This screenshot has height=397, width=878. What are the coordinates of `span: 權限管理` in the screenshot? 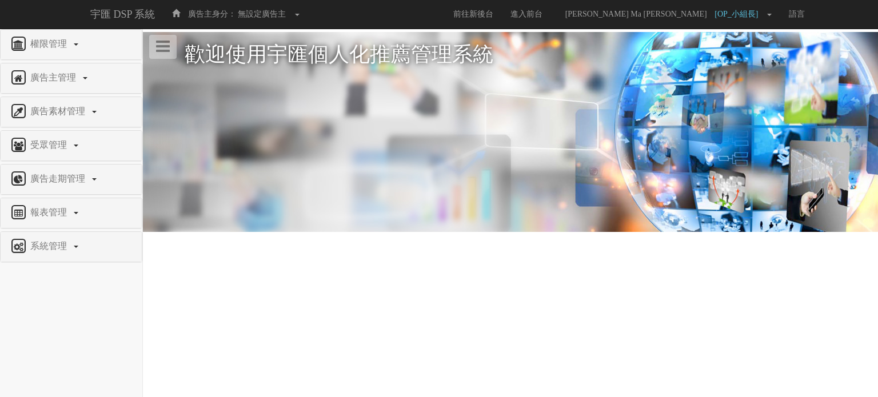 It's located at (50, 43).